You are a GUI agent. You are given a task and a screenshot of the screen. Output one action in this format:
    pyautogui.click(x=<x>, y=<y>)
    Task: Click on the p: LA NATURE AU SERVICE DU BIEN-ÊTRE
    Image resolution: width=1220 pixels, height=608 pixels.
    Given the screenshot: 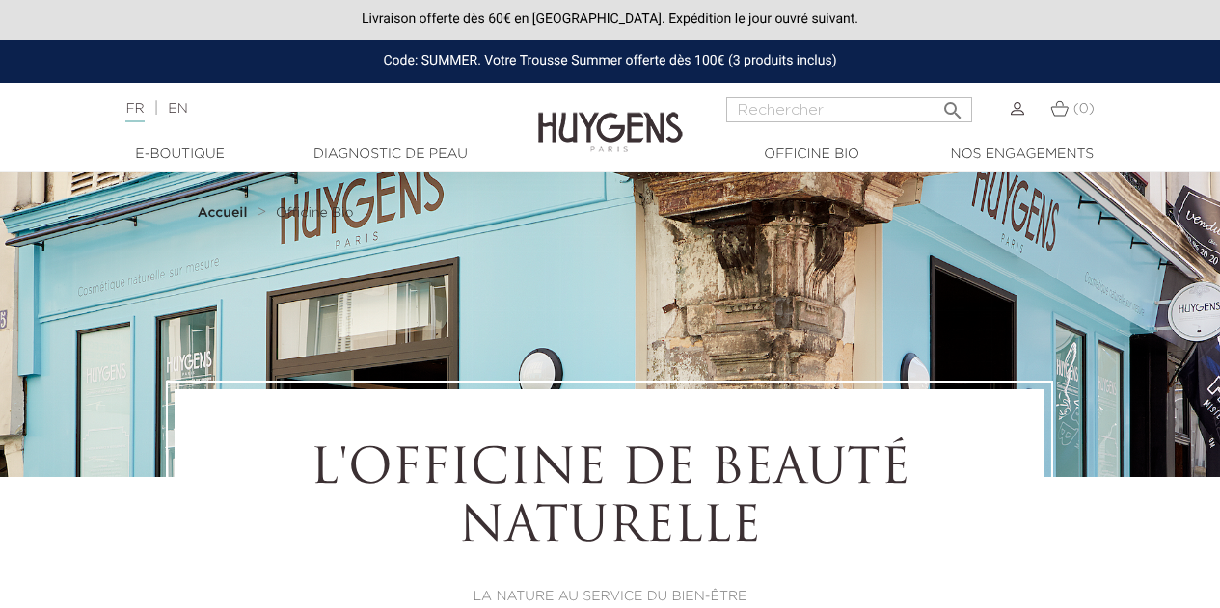 What is the action you would take?
    pyautogui.click(x=609, y=597)
    